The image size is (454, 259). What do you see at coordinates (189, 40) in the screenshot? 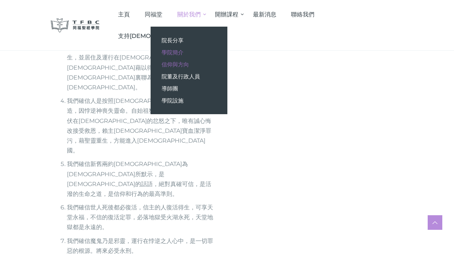
I see `a: 院長分享` at bounding box center [189, 40].